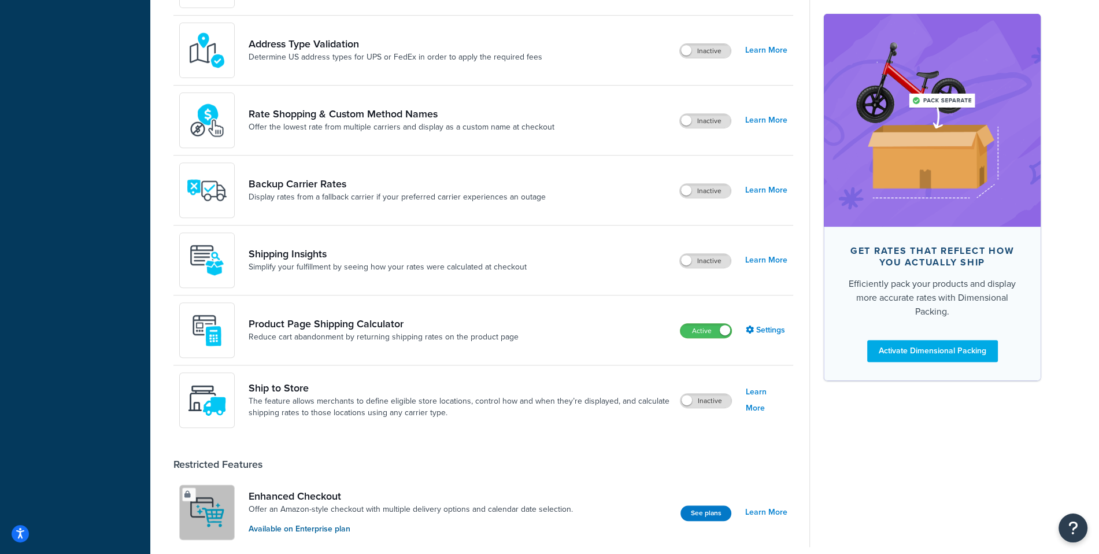  I want to click on a: Ship to Store, so click(460, 388).